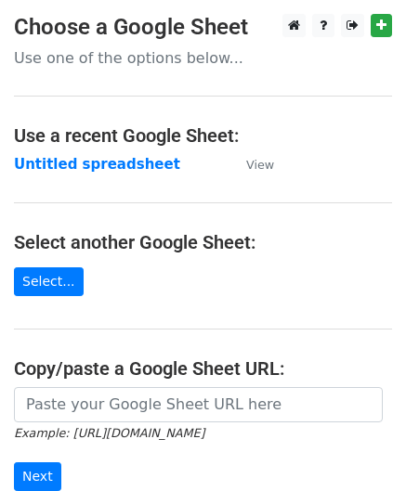 The image size is (406, 491). What do you see at coordinates (202, 136) in the screenshot?
I see `h4: Use a recent Google Sheet:` at bounding box center [202, 136].